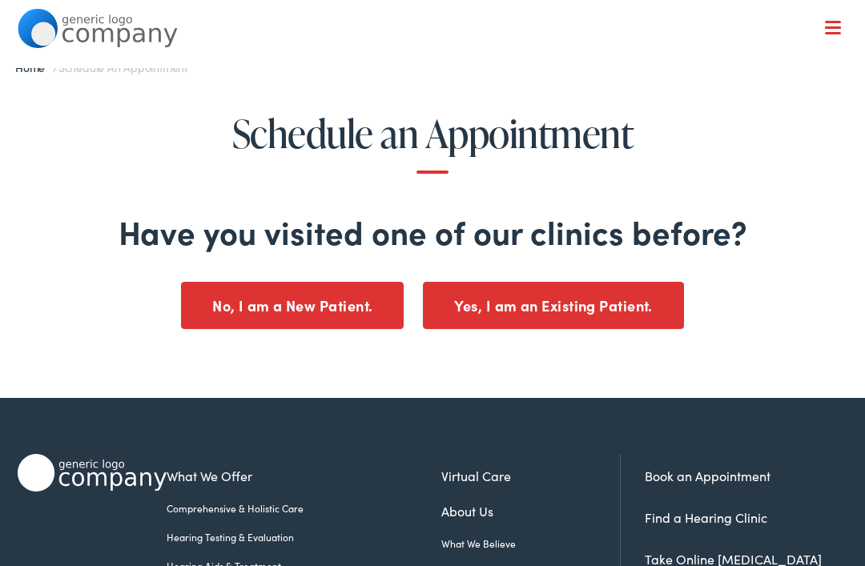 Image resolution: width=865 pixels, height=566 pixels. I want to click on h2: Have you visited one of our clinics before?, so click(432, 231).